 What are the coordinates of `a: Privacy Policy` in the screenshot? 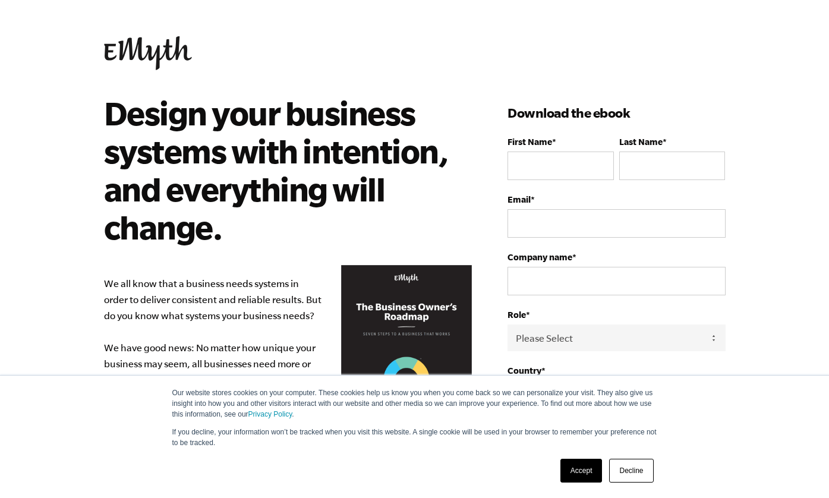 It's located at (270, 414).